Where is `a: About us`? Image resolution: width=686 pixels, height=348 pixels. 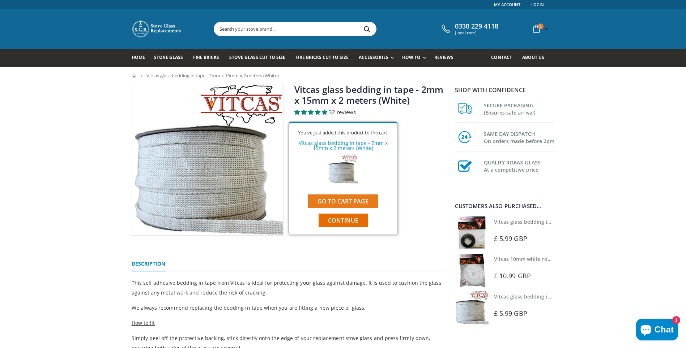
a: About us is located at coordinates (536, 58).